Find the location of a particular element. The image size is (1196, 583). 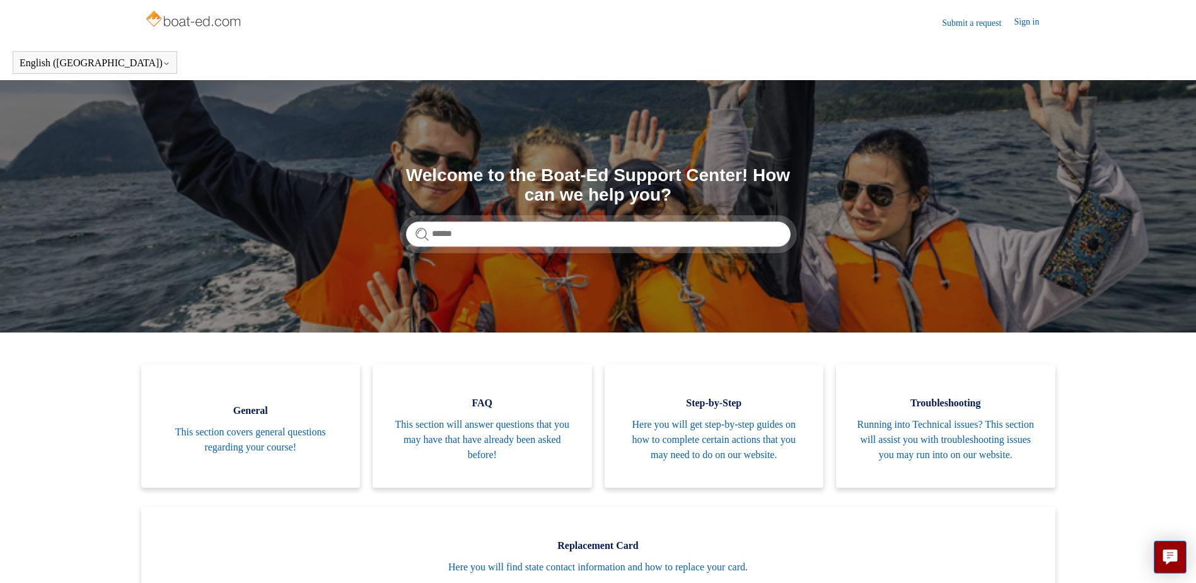

span: Here you will get step-by-step guides on how to complete certain actions that you may need to do ... is located at coordinates (714, 440).